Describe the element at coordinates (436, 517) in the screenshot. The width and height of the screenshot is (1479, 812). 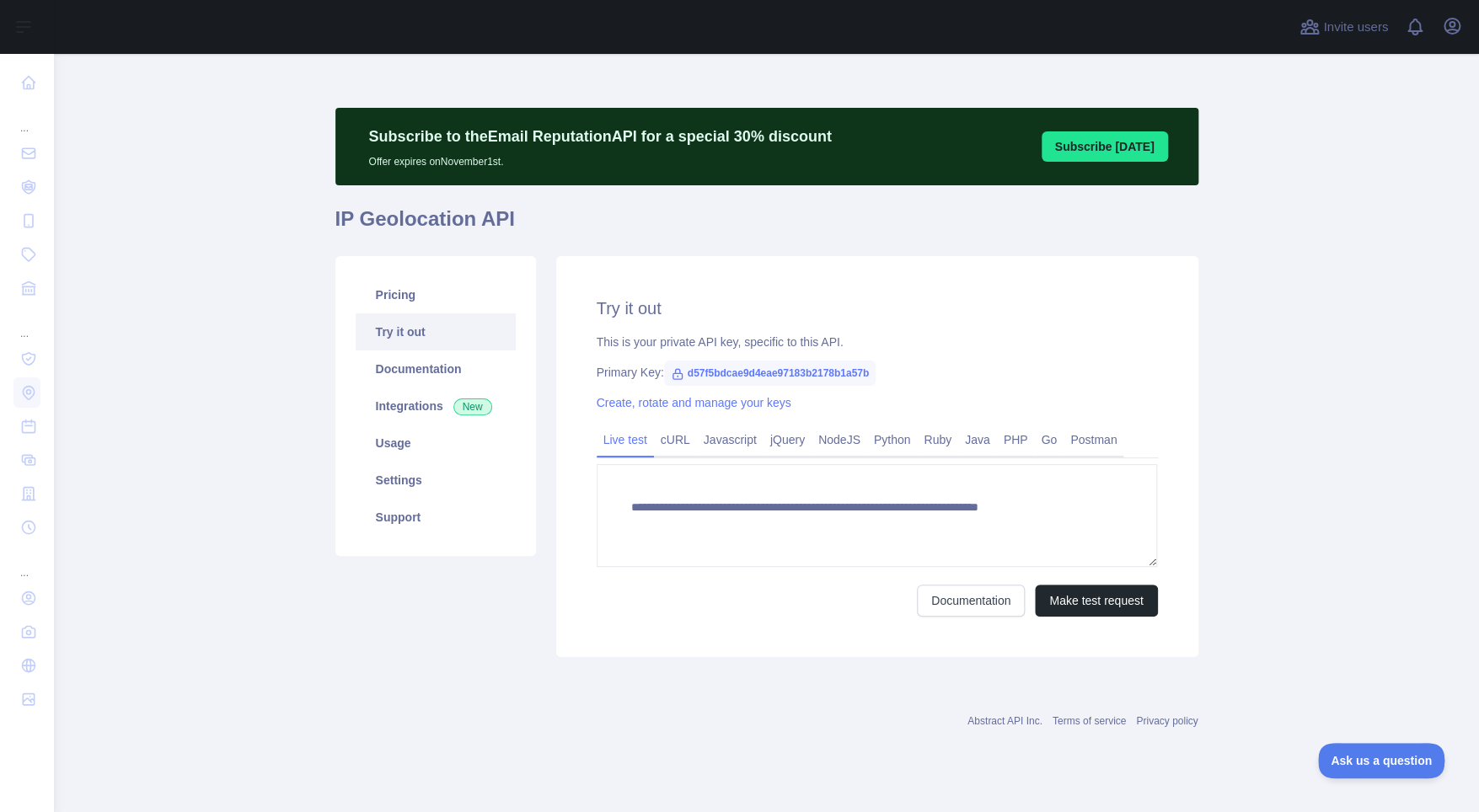
I see `a: Support` at that location.